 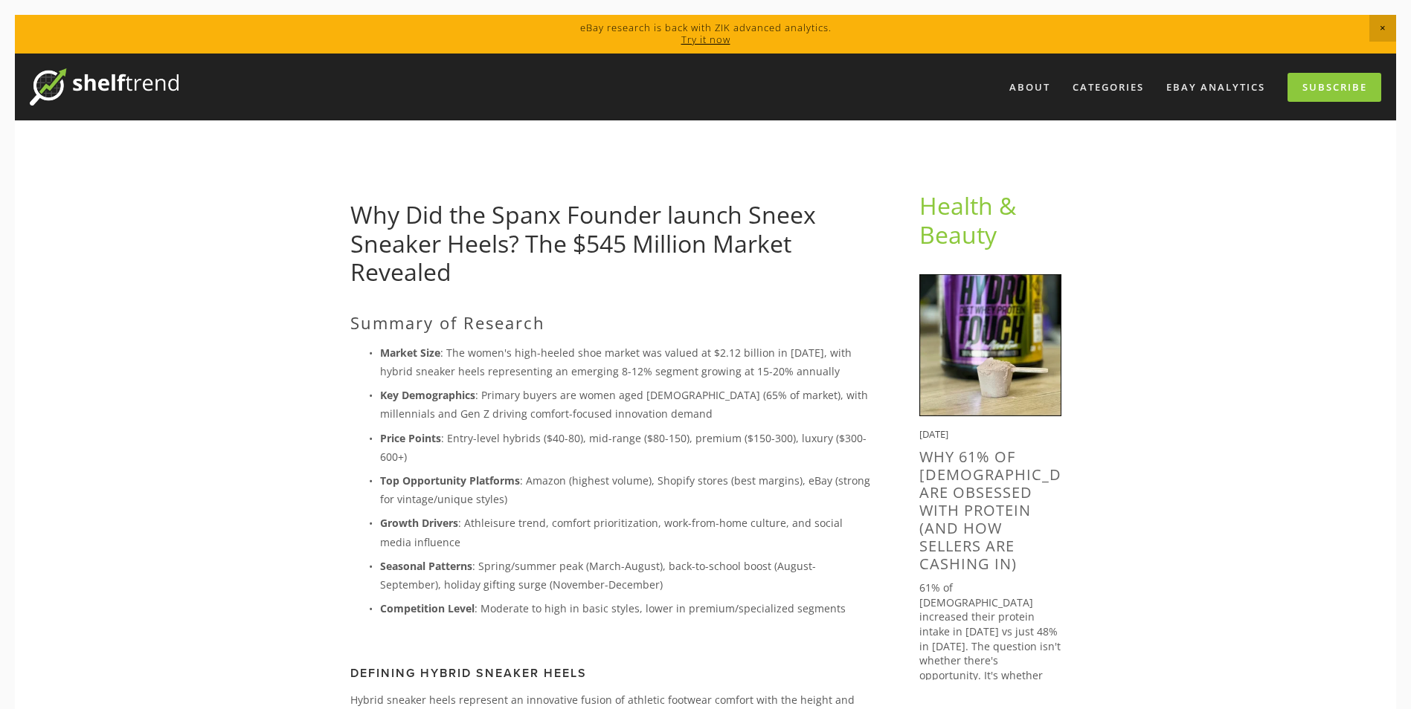 I want to click on h3: Defining Hybrid Sneaker Heels, so click(x=611, y=673).